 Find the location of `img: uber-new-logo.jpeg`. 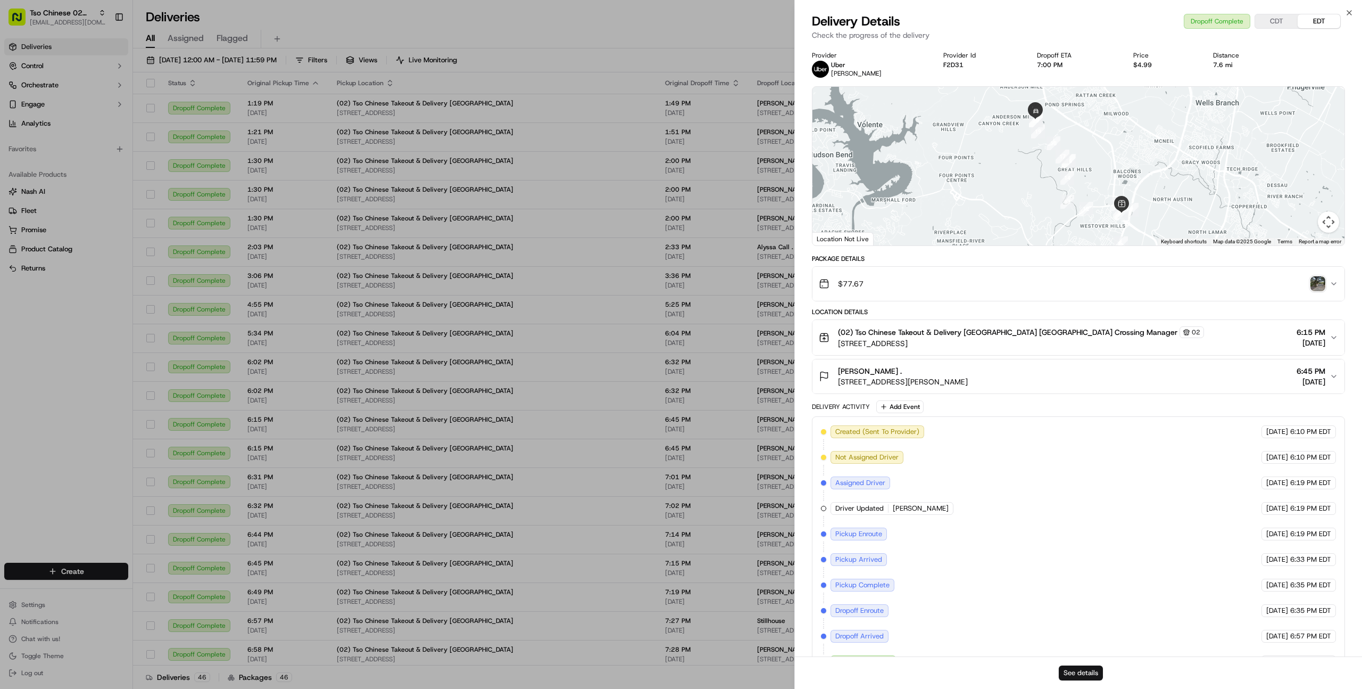

img: uber-new-logo.jpeg is located at coordinates (821, 69).